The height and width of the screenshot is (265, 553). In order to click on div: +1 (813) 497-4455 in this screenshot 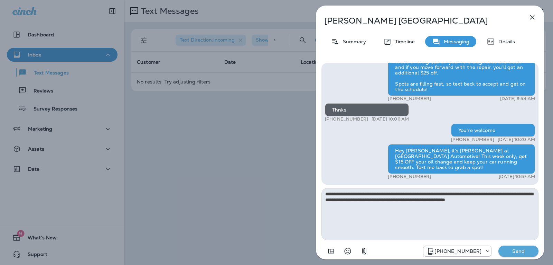, I will do `click(458, 251)`.